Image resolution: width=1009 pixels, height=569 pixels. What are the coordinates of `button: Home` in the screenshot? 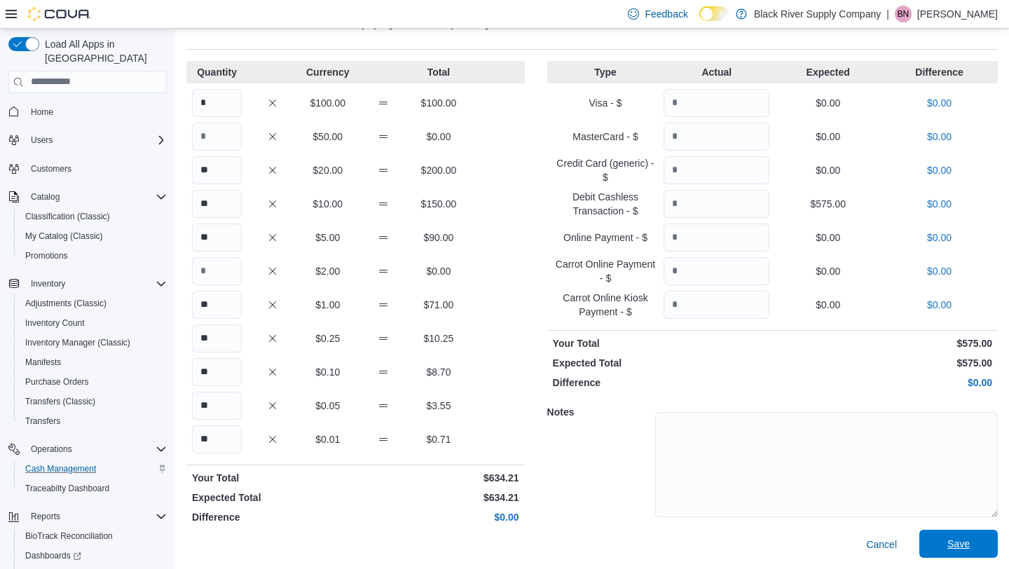 It's located at (88, 111).